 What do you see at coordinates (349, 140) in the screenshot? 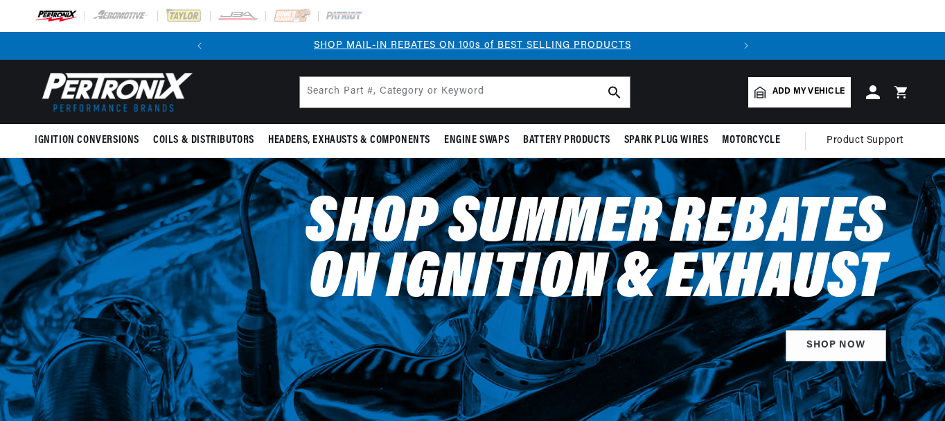
I see `summary: Headers, Exhausts & Components` at bounding box center [349, 140].